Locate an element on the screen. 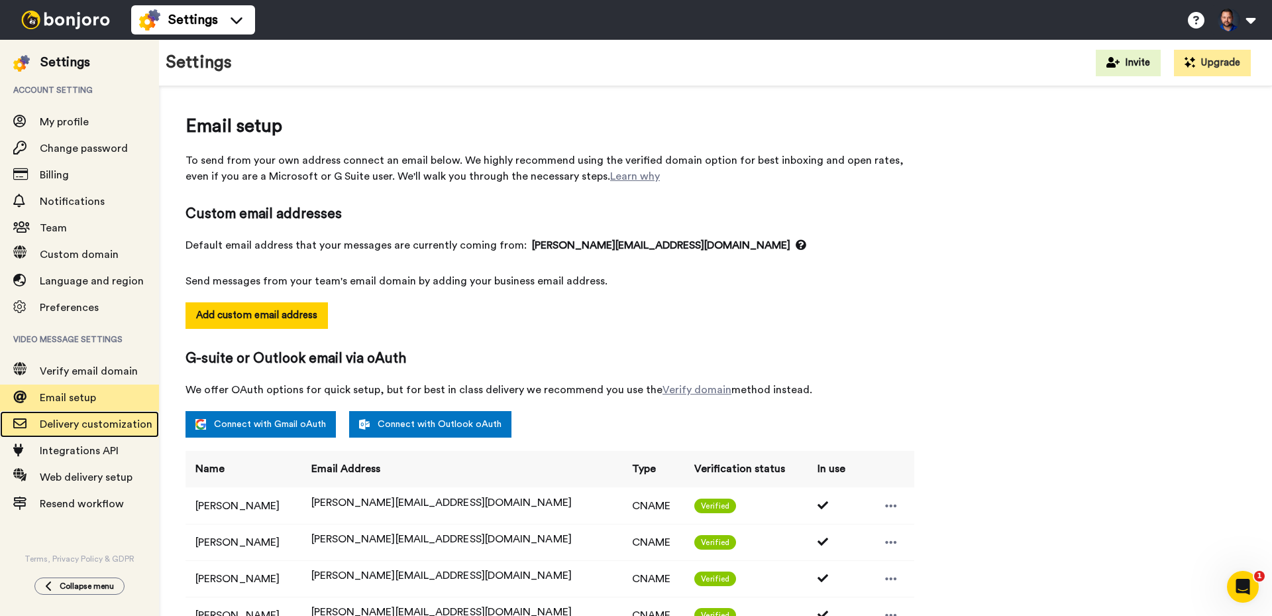 Image resolution: width=1272 pixels, height=616 pixels. div: Settings is located at coordinates (65, 62).